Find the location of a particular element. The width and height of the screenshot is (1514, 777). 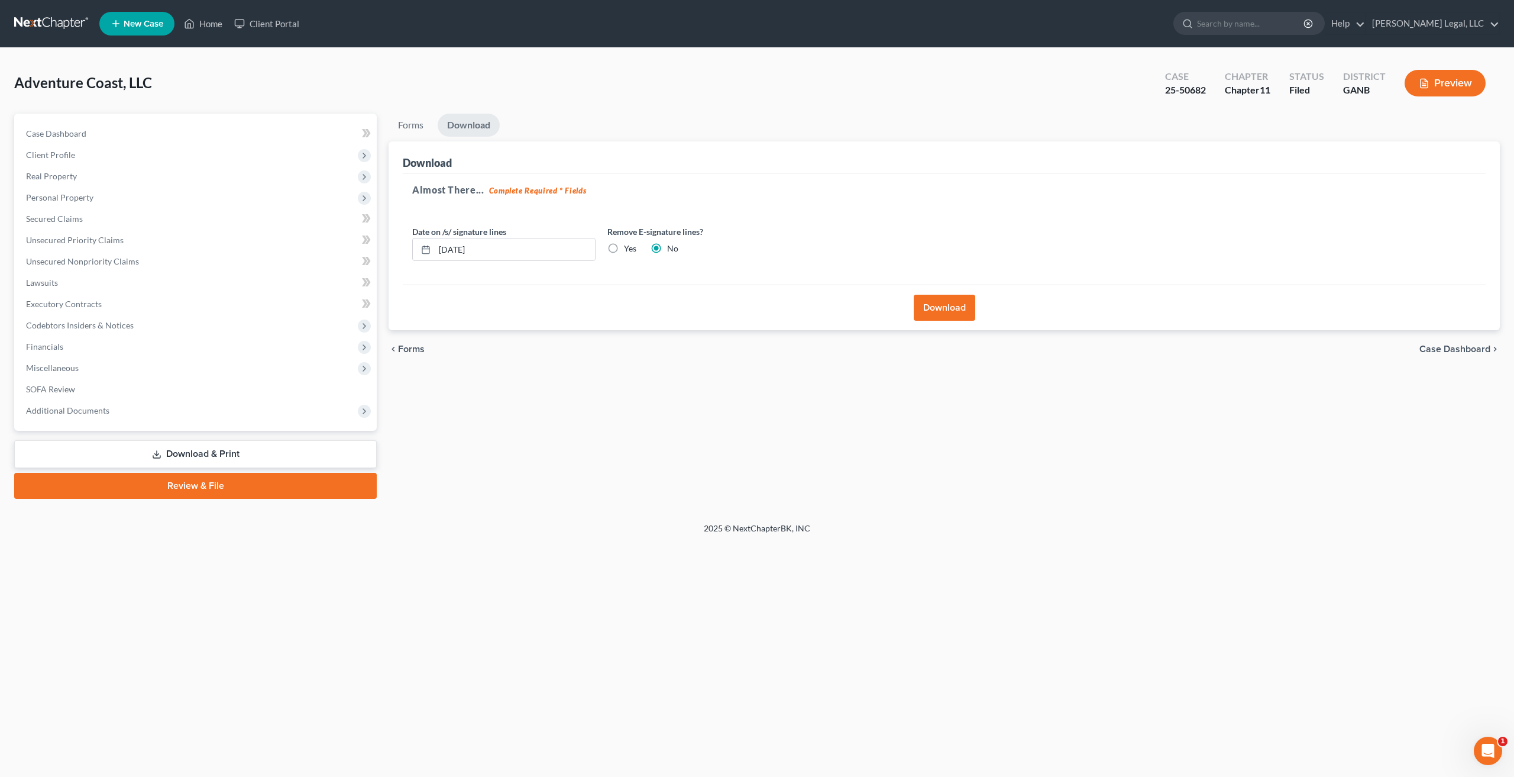

span: Secured Claims is located at coordinates (54, 218).